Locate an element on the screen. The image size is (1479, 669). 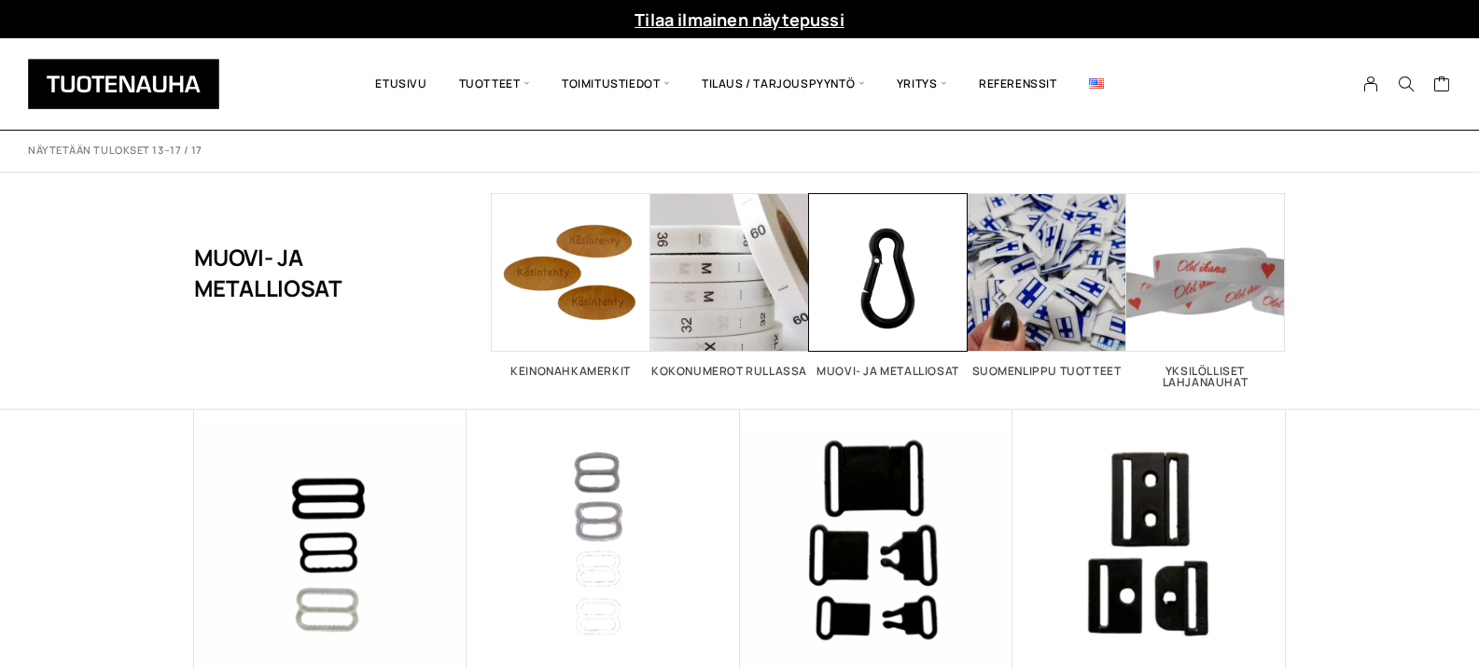
button: Search is located at coordinates (1406, 84).